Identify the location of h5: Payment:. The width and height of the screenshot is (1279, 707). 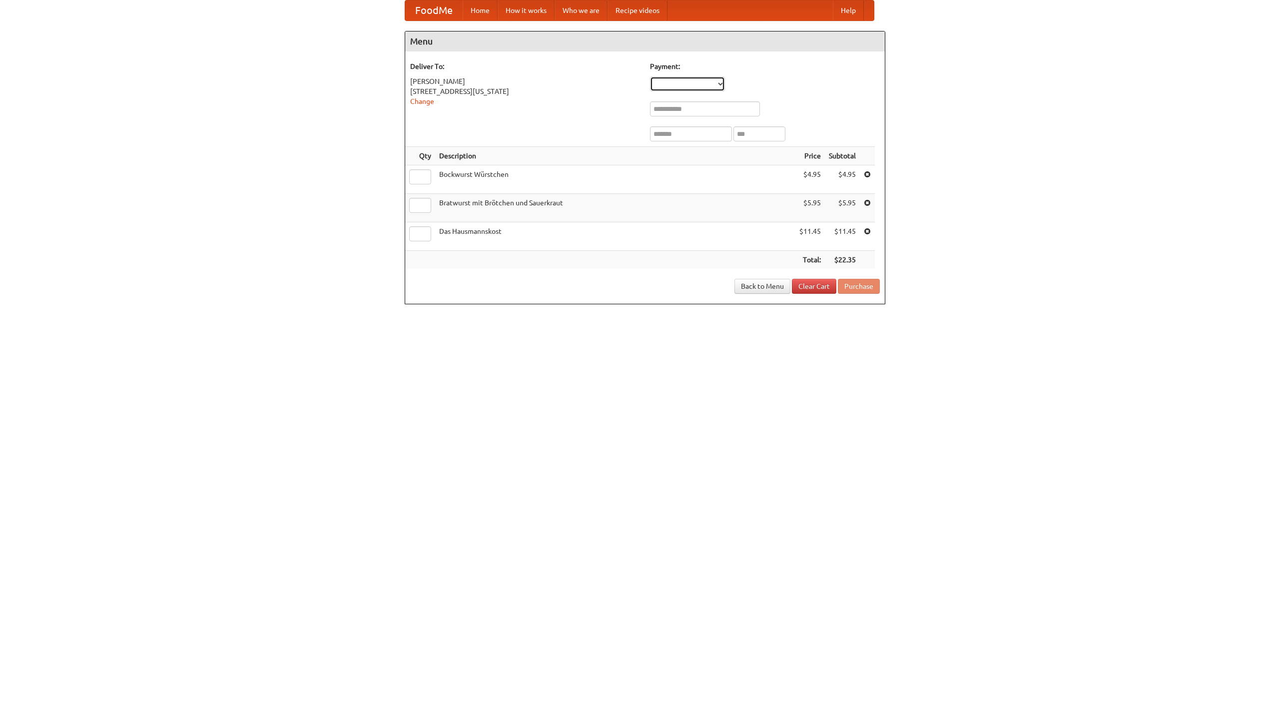
(765, 66).